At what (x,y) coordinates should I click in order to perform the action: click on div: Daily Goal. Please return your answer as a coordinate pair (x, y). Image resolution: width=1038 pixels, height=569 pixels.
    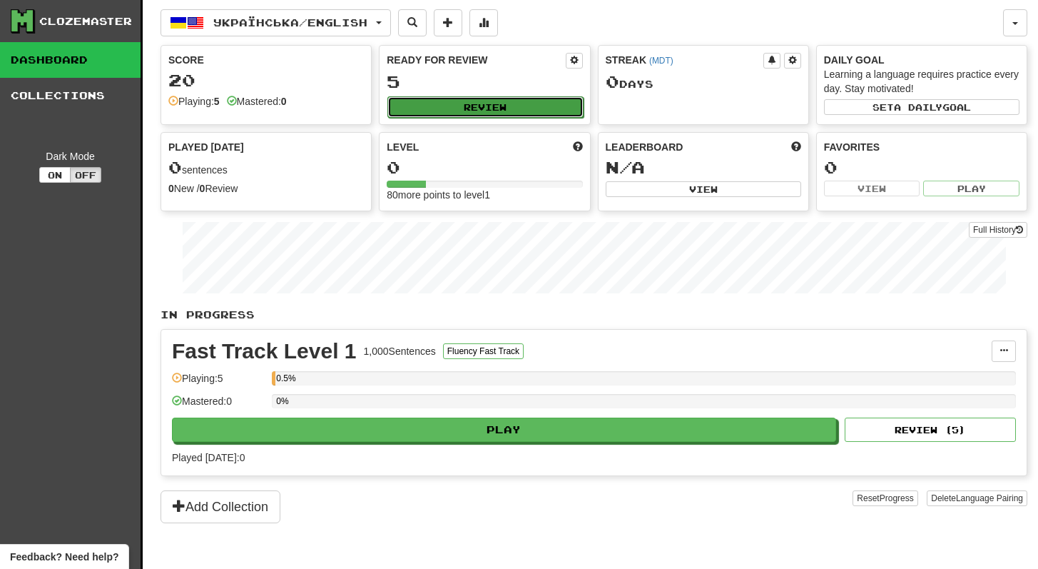
    Looking at the image, I should click on (922, 60).